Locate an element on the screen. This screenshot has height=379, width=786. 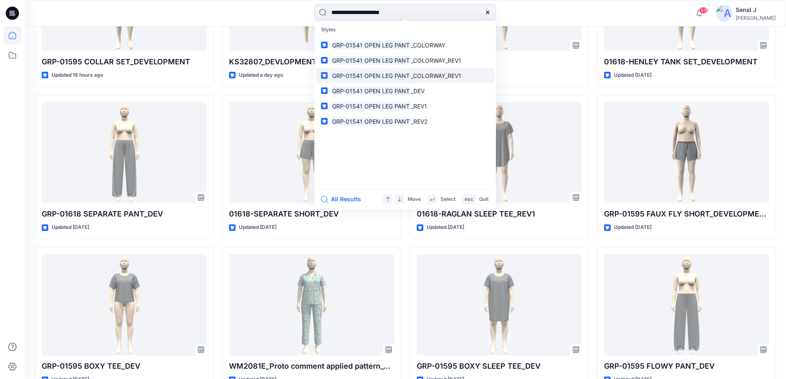
a: GRP-01541 OPEN LEG PANT_REV2 is located at coordinates (405, 121).